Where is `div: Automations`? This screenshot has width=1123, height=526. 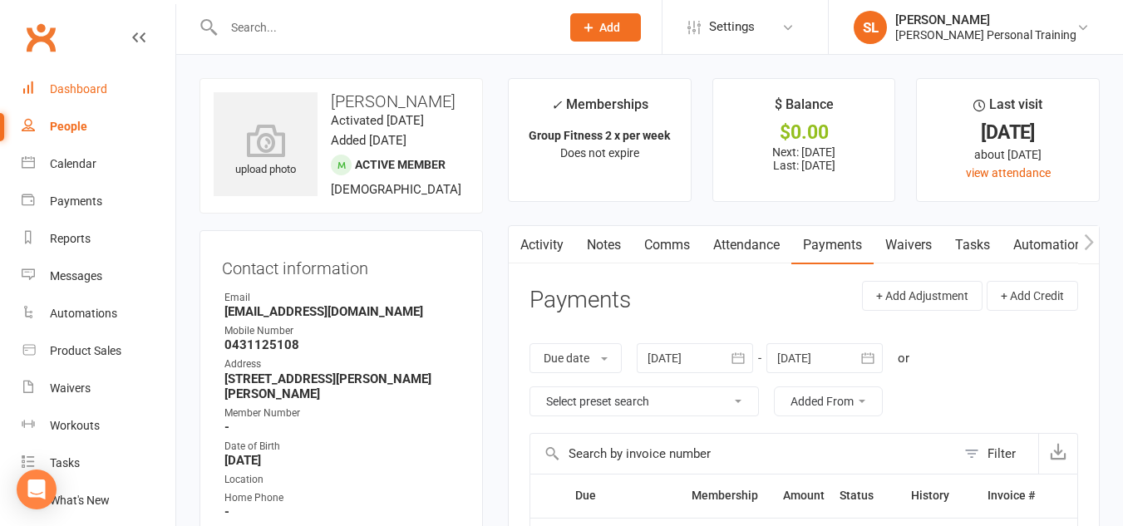
div: Automations is located at coordinates (83, 313).